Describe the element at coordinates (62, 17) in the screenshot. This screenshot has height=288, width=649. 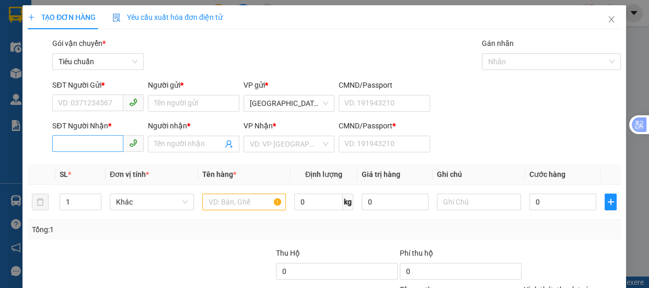
I see `span: TẠO ĐƠN HÀNG` at that location.